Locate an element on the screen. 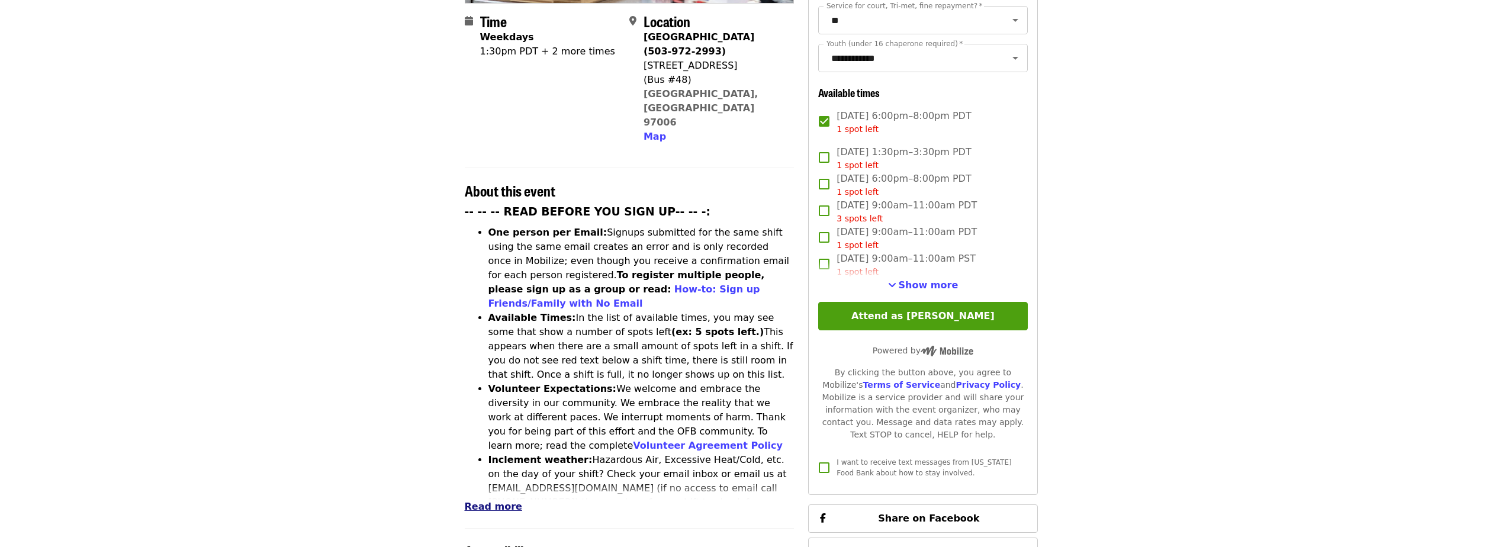 This screenshot has height=547, width=1502. button: Share on Facebook is located at coordinates (923, 519).